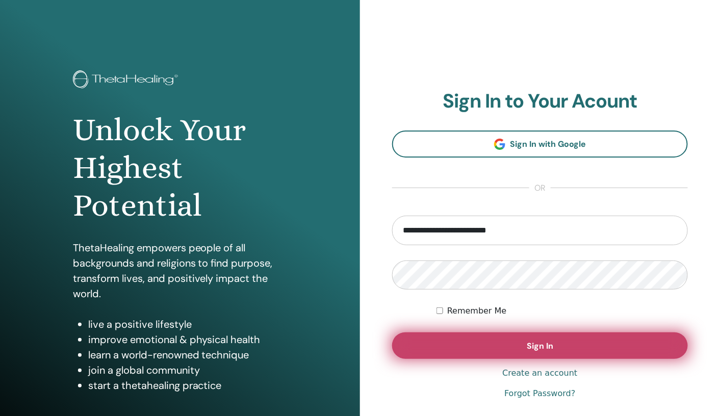 The image size is (720, 416). What do you see at coordinates (540, 346) in the screenshot?
I see `button: Sign In` at bounding box center [540, 346].